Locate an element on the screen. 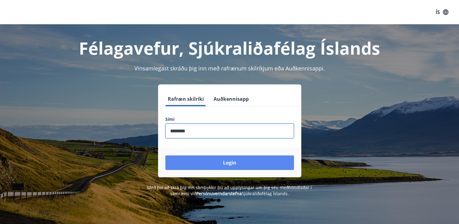  label: Sími is located at coordinates (230, 119).